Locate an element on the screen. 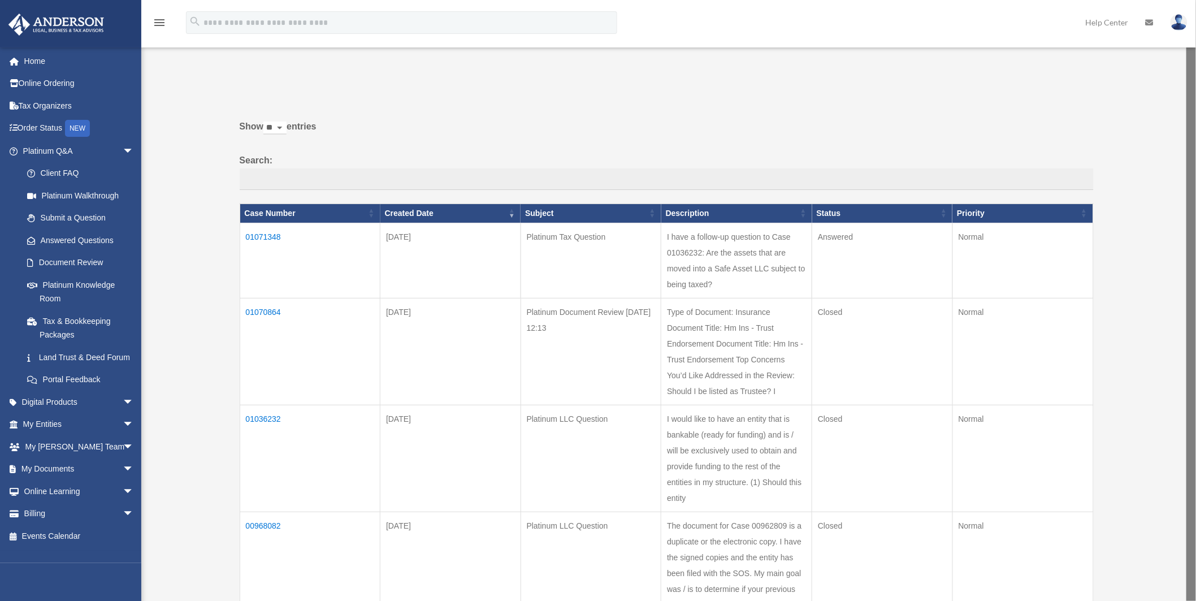 The width and height of the screenshot is (1196, 601). td: 01036232 is located at coordinates (310, 458).